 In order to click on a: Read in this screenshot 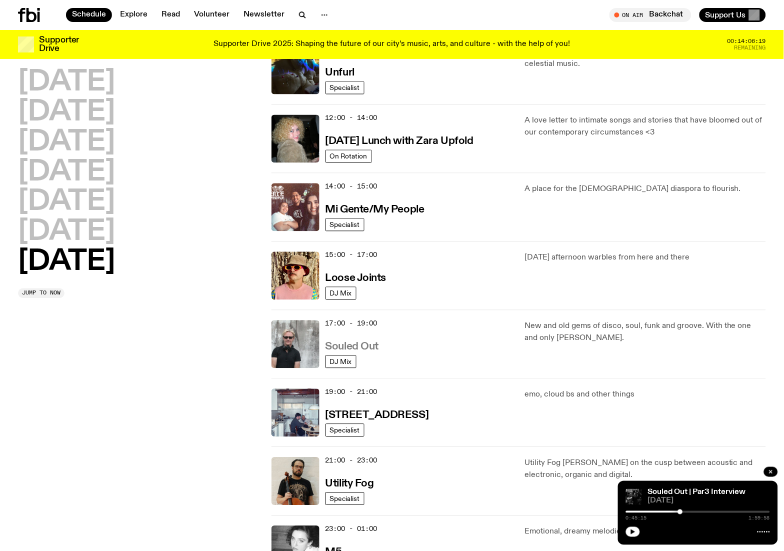, I will do `click(171, 15)`.